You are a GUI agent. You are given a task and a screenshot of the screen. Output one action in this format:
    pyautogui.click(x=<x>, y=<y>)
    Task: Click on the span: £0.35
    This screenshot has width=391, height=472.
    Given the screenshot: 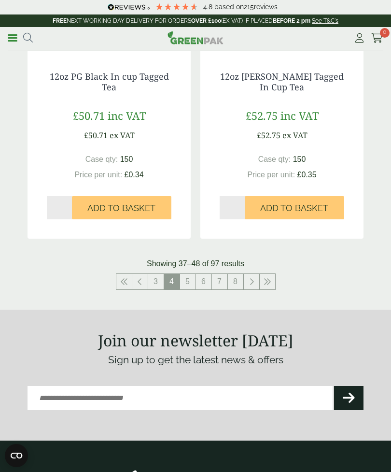 What is the action you would take?
    pyautogui.click(x=307, y=174)
    